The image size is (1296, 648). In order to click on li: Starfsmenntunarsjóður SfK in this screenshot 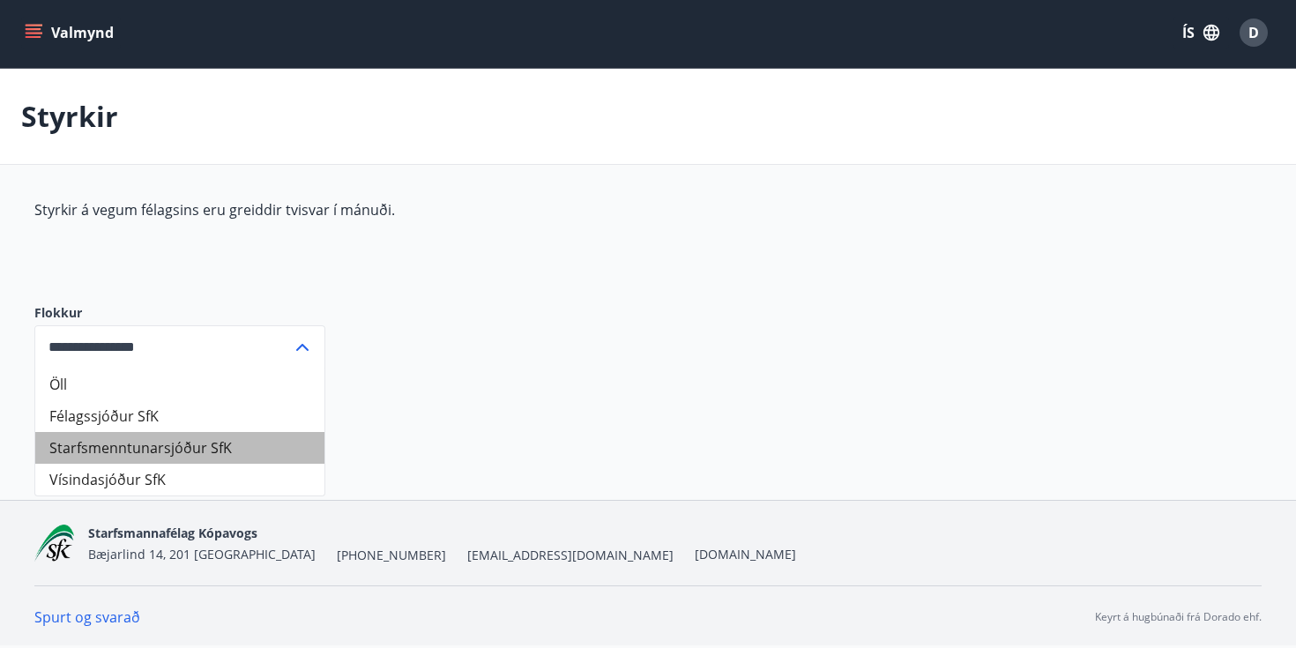, I will do `click(180, 448)`.